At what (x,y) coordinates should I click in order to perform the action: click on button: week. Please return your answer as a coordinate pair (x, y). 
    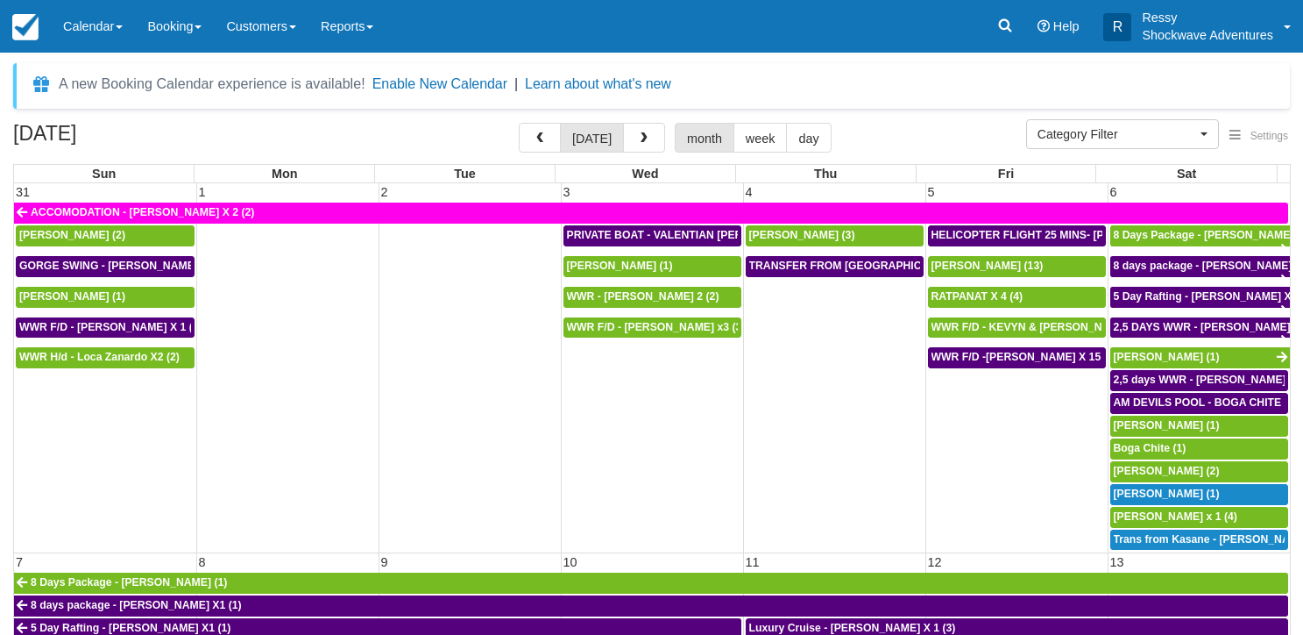
    Looking at the image, I should click on (761, 138).